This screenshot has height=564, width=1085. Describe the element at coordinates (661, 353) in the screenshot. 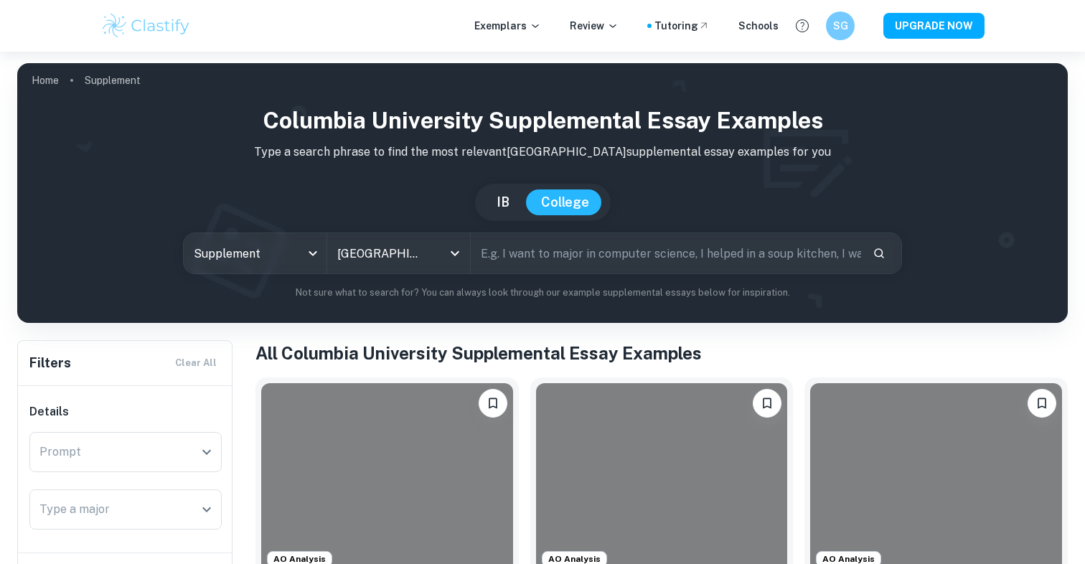

I see `h1: All Columbia University Supplemental Essay Examples` at that location.